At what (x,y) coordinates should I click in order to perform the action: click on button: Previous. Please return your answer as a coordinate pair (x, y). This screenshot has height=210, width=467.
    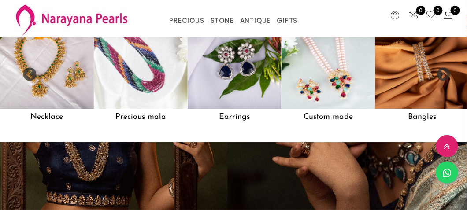
    Looking at the image, I should click on (26, 72).